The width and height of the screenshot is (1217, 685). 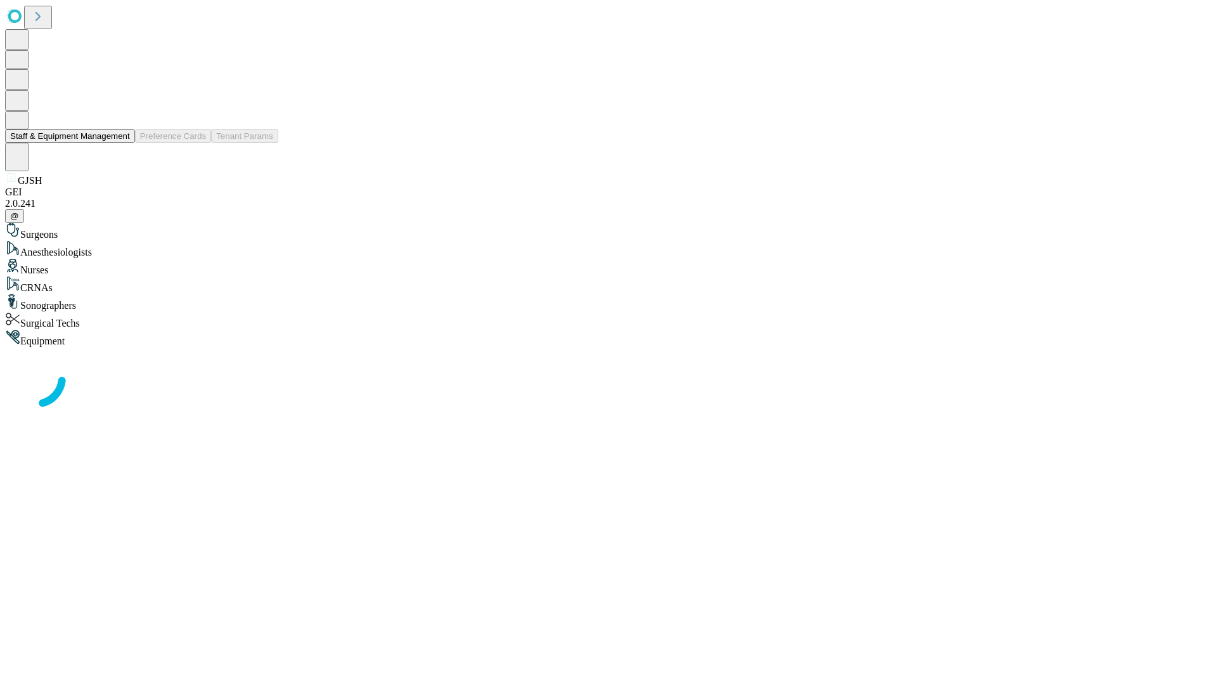 I want to click on div: 2.0.241, so click(x=609, y=204).